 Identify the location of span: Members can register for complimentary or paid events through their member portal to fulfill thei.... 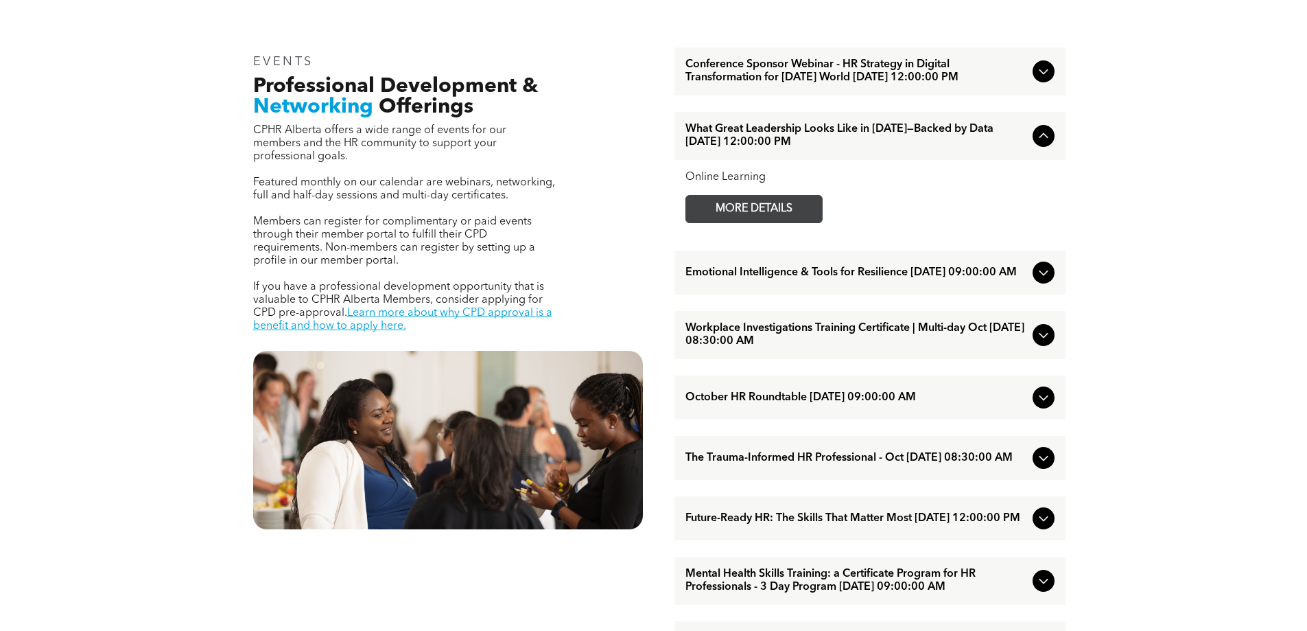
(394, 241).